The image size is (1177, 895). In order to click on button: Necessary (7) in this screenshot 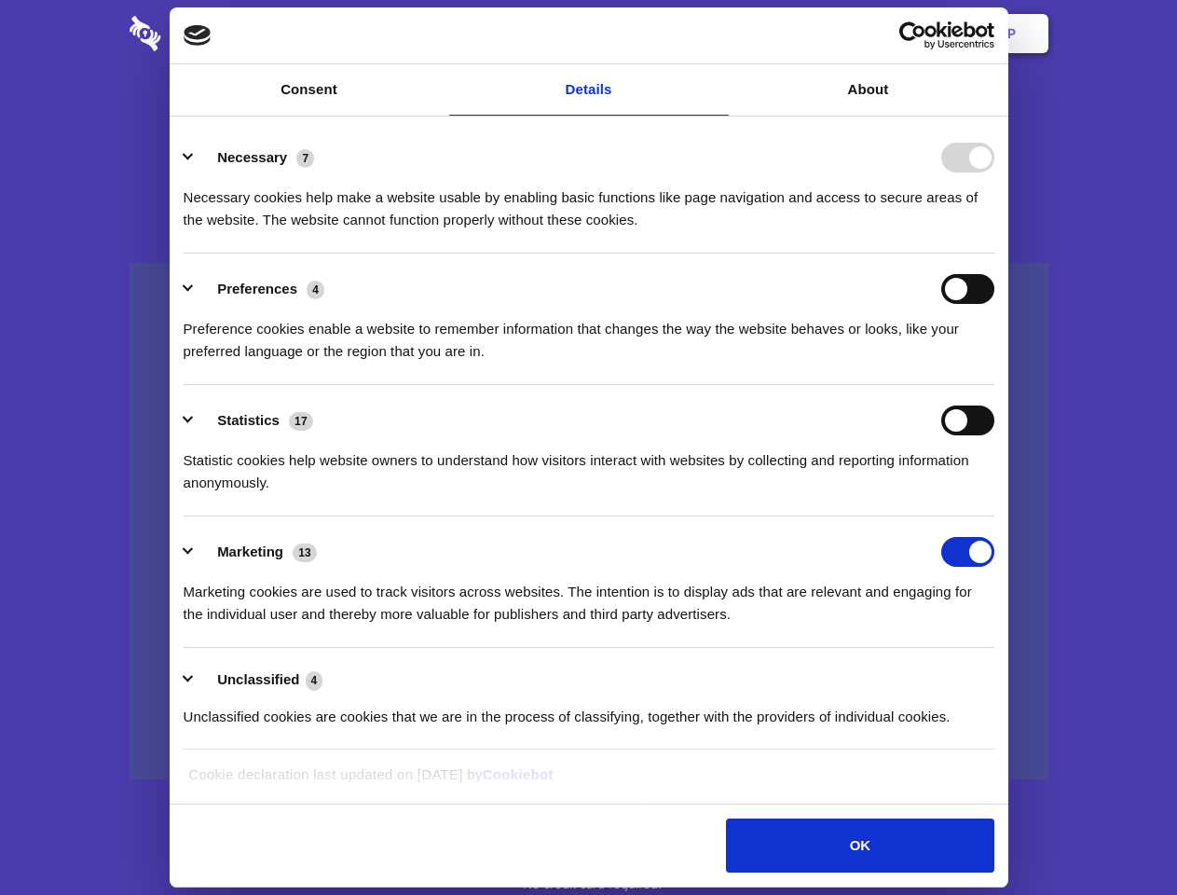, I will do `click(254, 157)`.